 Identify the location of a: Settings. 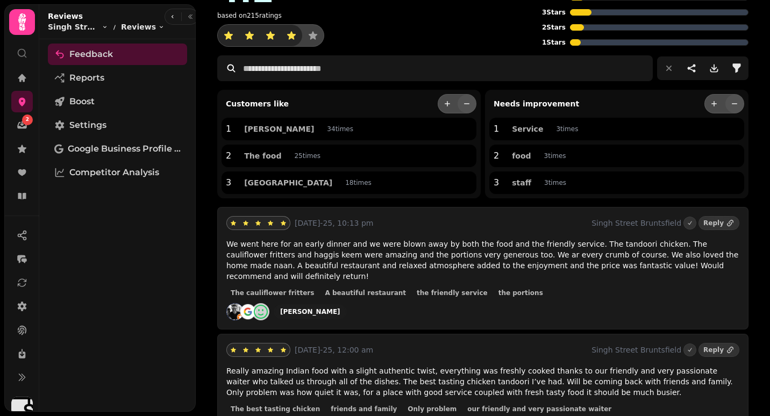
(117, 125).